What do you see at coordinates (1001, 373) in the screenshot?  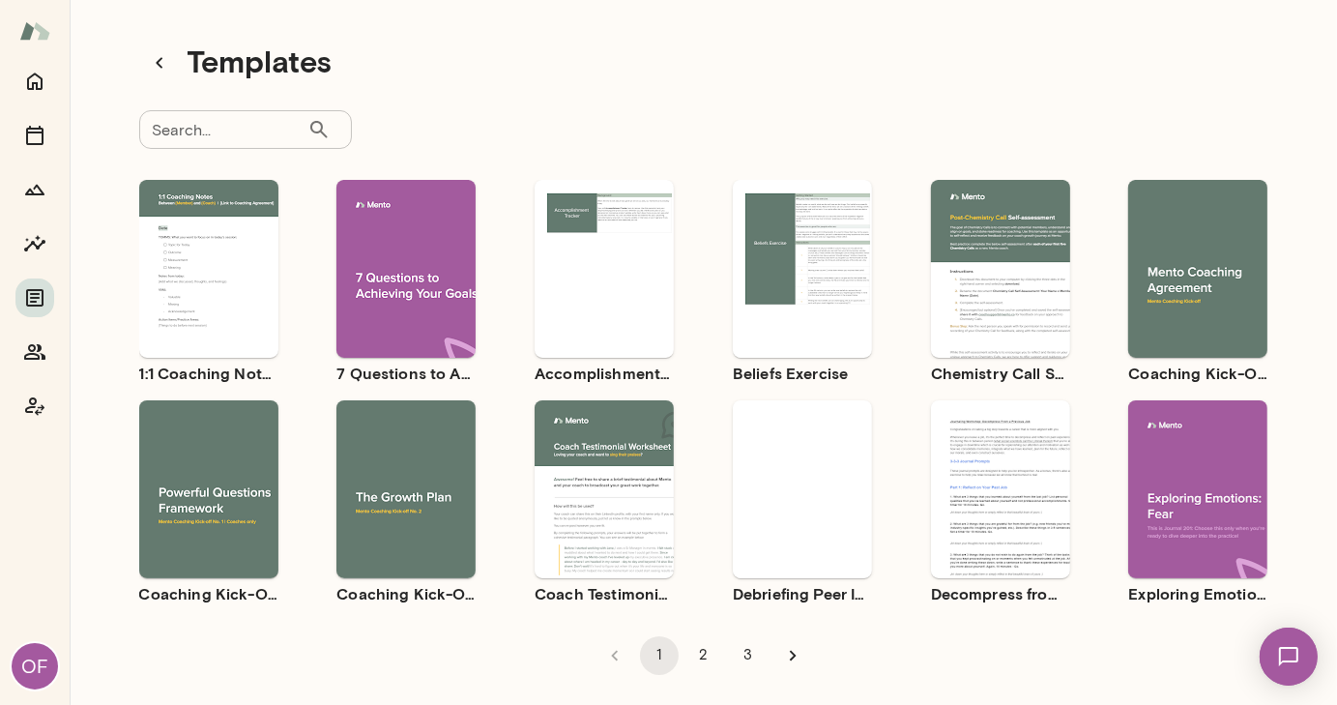 I see `h6: Chemistry Call Self-Assessment [Coaches only]` at bounding box center [1001, 373].